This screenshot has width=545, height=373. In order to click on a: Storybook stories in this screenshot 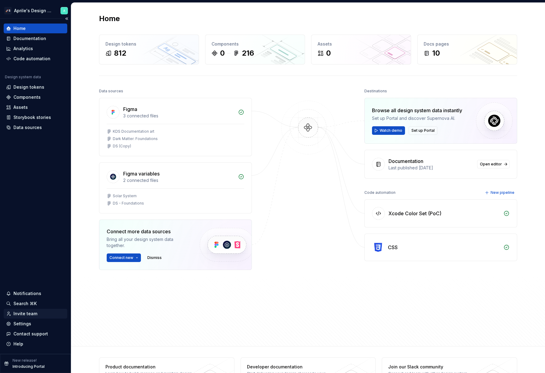, I will do `click(35, 117)`.